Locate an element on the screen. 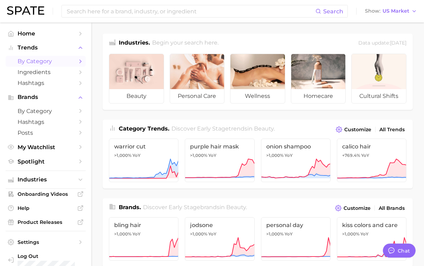  a: personal care is located at coordinates (197, 79).